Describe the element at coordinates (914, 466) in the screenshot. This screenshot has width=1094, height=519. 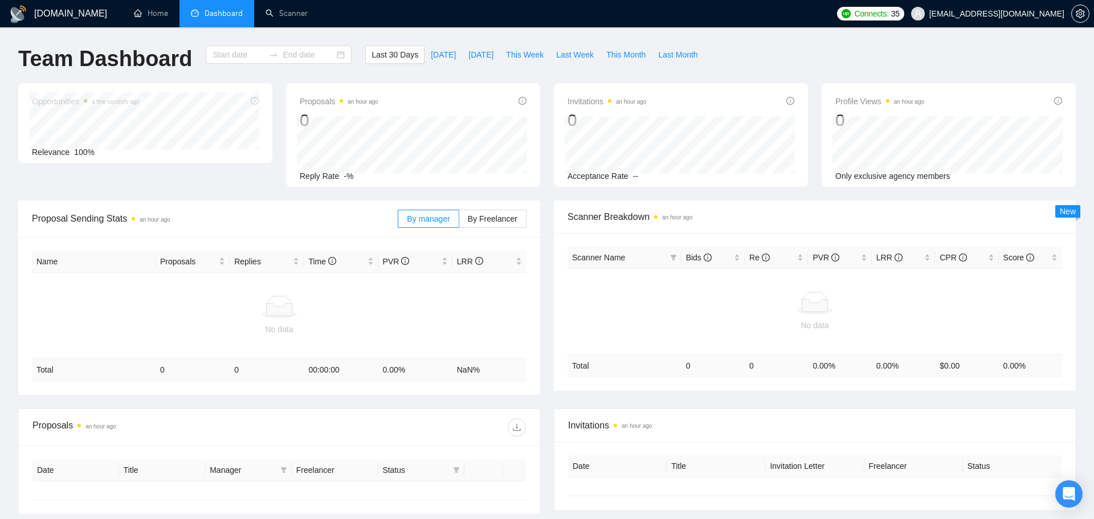
I see `th: Freelancer` at that location.